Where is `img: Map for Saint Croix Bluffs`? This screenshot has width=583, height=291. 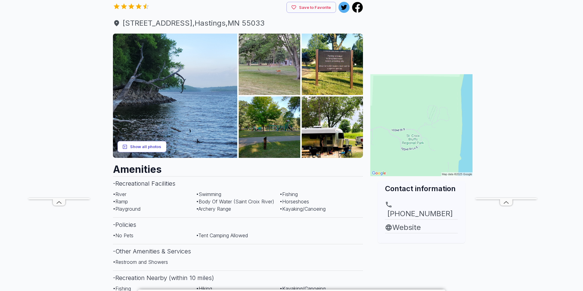 img: Map for Saint Croix Bluffs is located at coordinates (421, 125).